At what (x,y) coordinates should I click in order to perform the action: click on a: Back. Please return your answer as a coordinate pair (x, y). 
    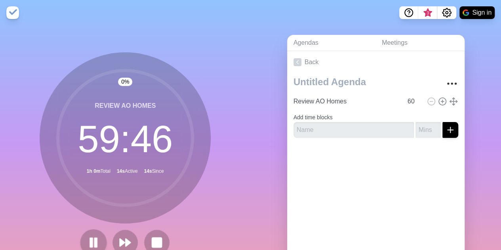
    Looking at the image, I should click on (376, 62).